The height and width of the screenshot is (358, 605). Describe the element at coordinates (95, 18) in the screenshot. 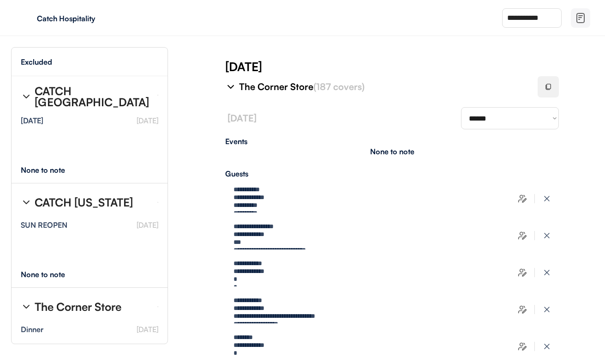

I see `div: Catch Hospitality` at that location.